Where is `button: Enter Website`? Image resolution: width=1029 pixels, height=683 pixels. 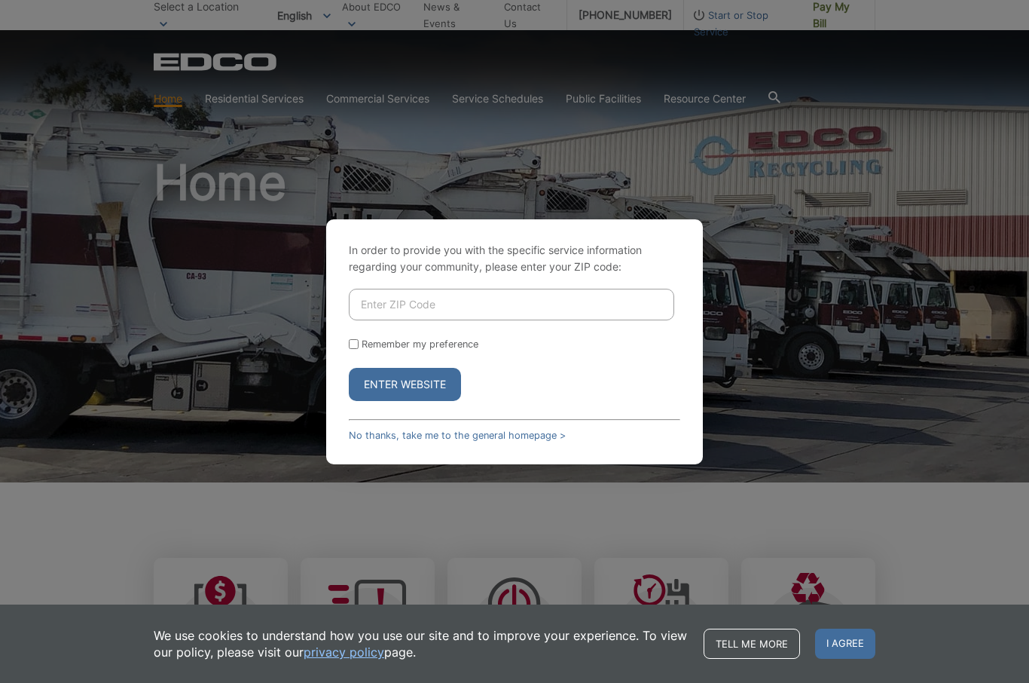 button: Enter Website is located at coordinates (405, 384).